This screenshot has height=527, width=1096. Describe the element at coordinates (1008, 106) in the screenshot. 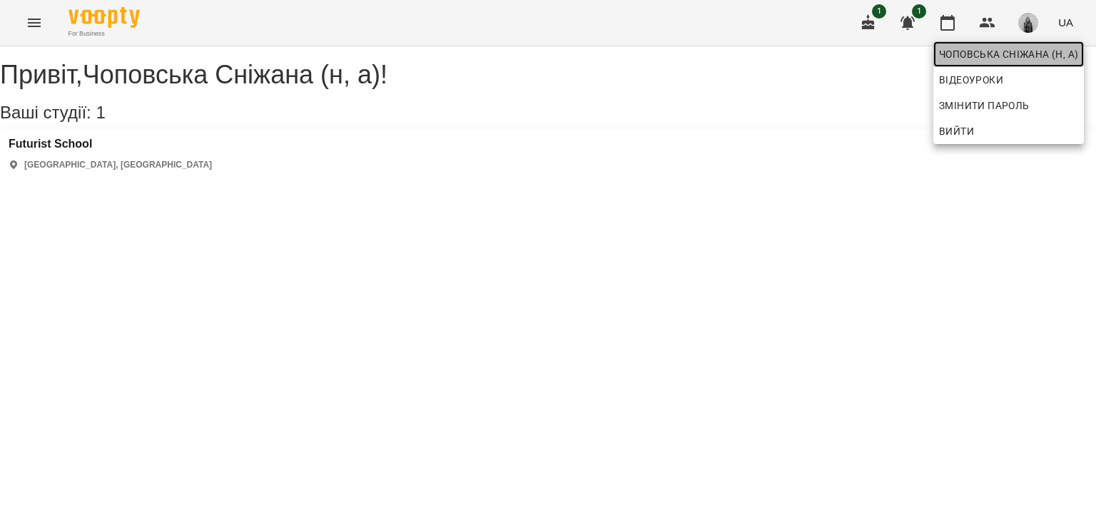

I see `a: Змінити пароль` at that location.